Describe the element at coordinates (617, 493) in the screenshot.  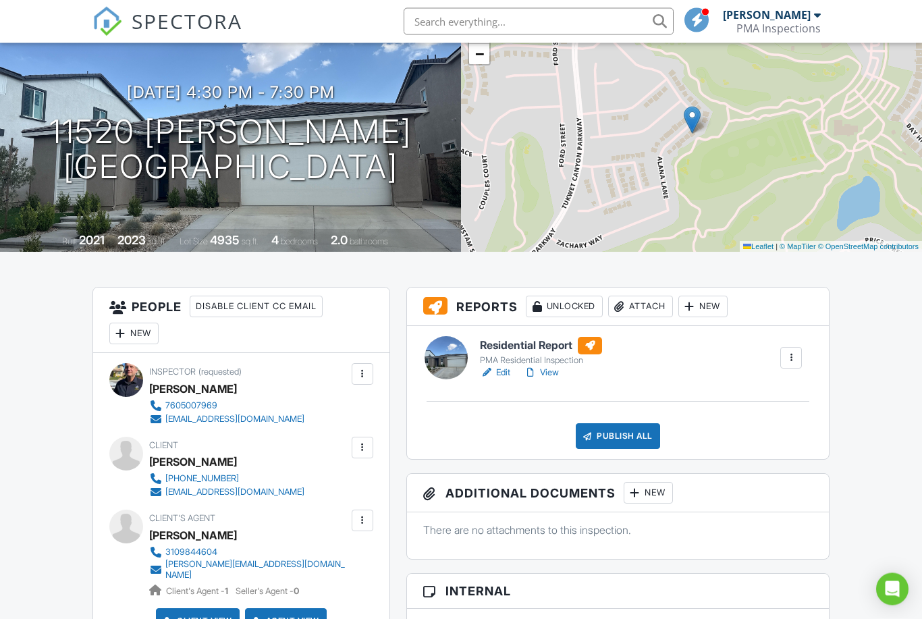
I see `h3: Additional Documents` at that location.